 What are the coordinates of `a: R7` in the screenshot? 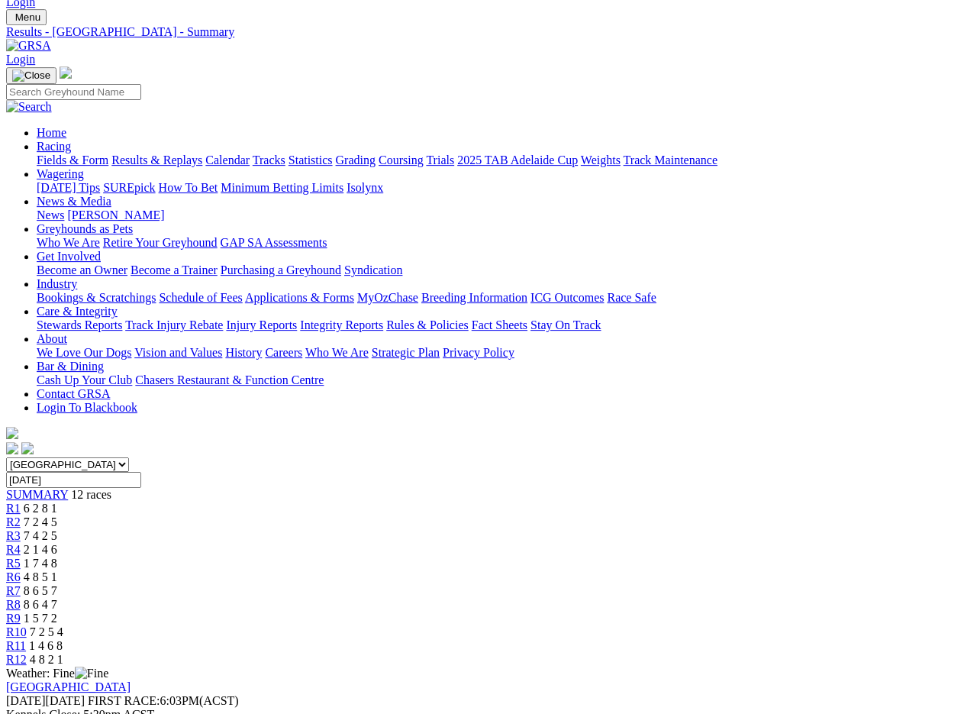 It's located at (13, 590).